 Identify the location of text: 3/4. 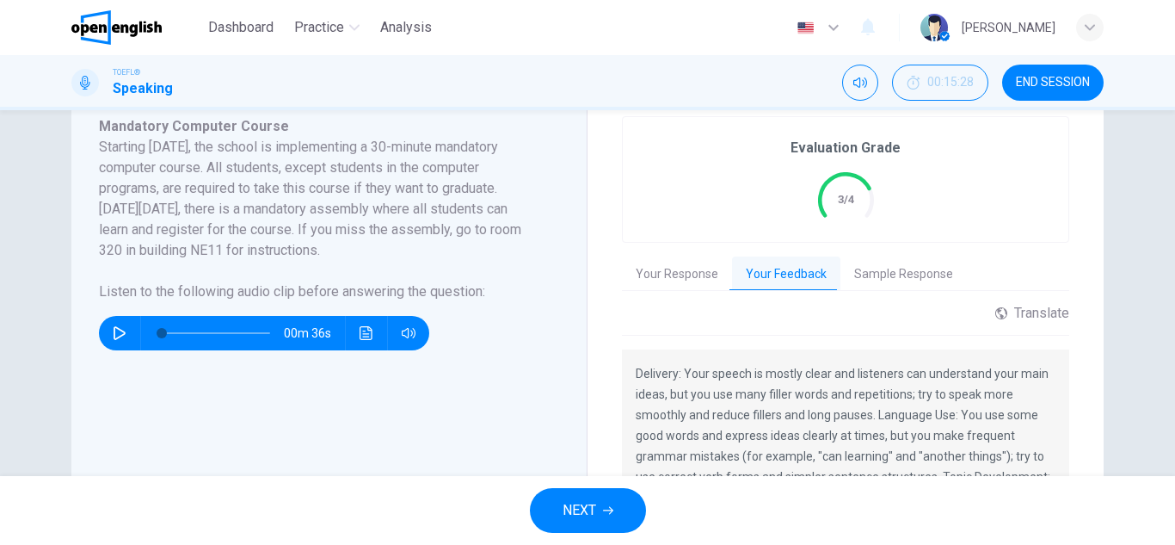
(846, 199).